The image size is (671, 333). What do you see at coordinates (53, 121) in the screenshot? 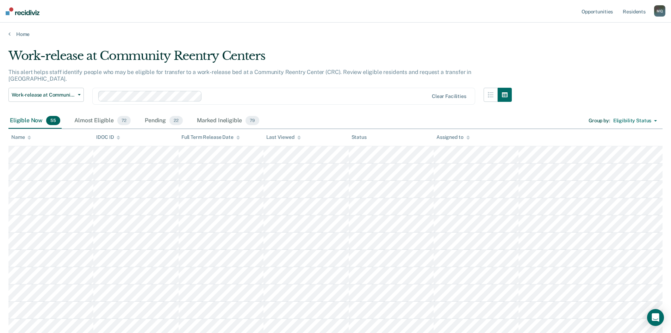
I see `span: 55` at bounding box center [53, 121].